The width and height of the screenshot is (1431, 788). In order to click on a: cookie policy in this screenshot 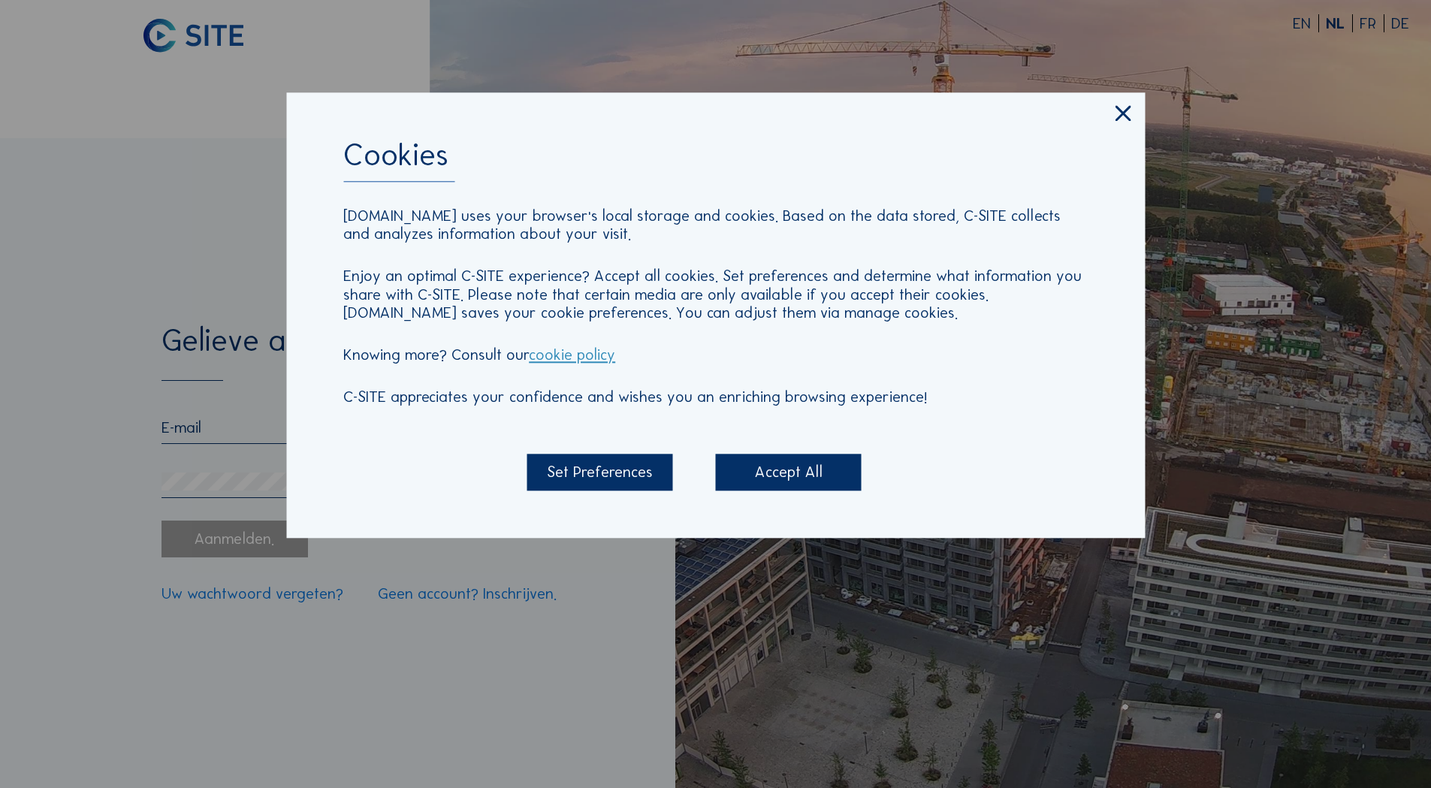, I will do `click(572, 355)`.